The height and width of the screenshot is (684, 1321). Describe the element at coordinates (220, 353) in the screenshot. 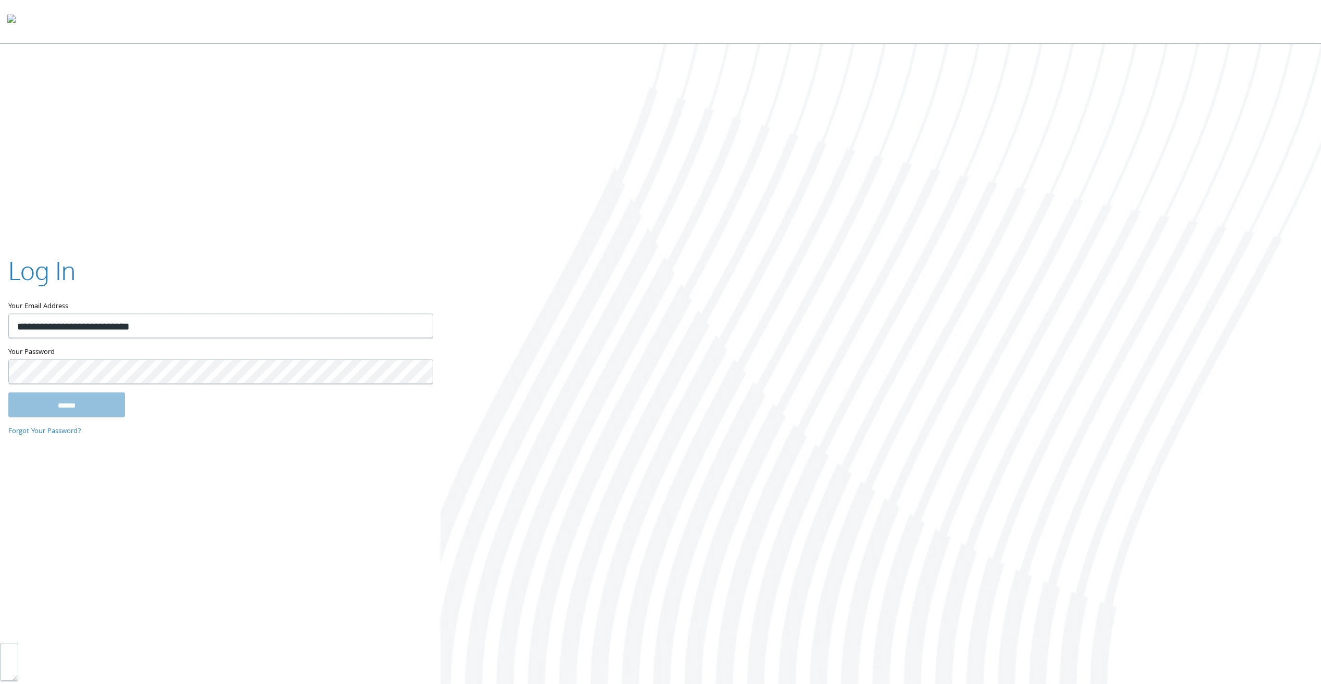

I see `label: Your Password` at that location.